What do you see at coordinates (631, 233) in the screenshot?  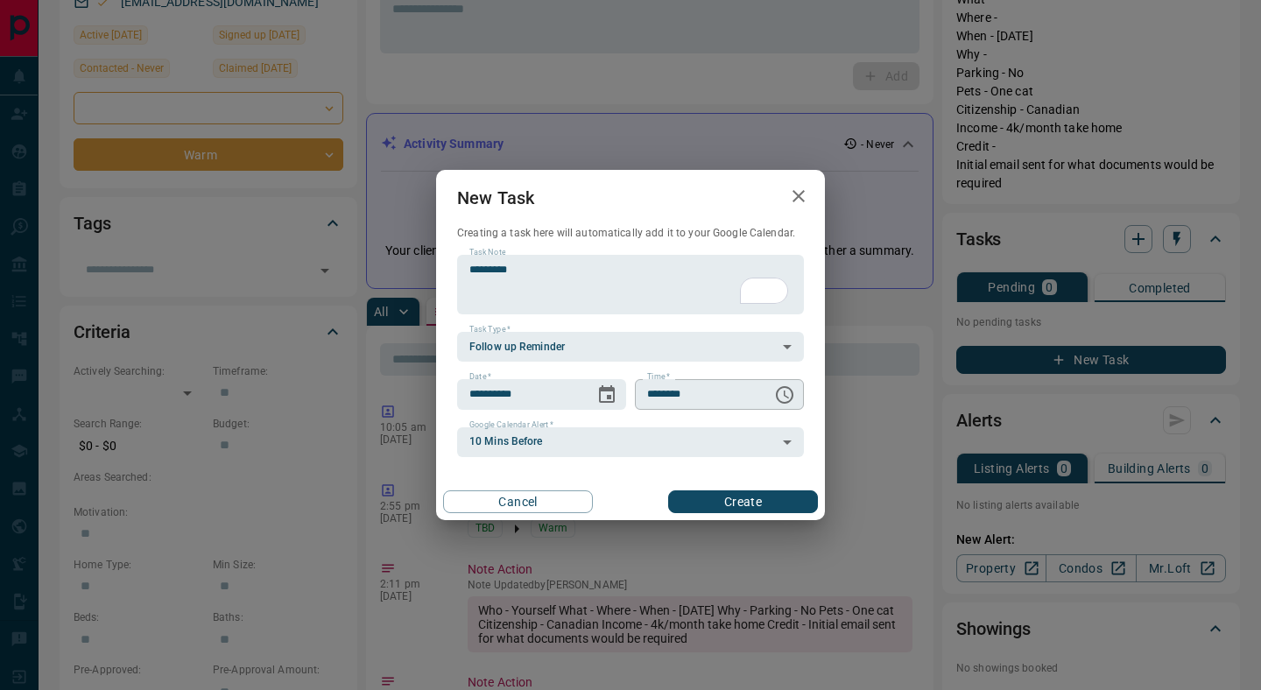 I see `p: Creating a task here will automatically add it to your Google Calendar.` at bounding box center [631, 233].